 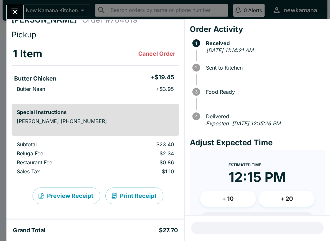 What do you see at coordinates (110, 20) in the screenshot?
I see `h4: Order # 764619` at bounding box center [110, 20].